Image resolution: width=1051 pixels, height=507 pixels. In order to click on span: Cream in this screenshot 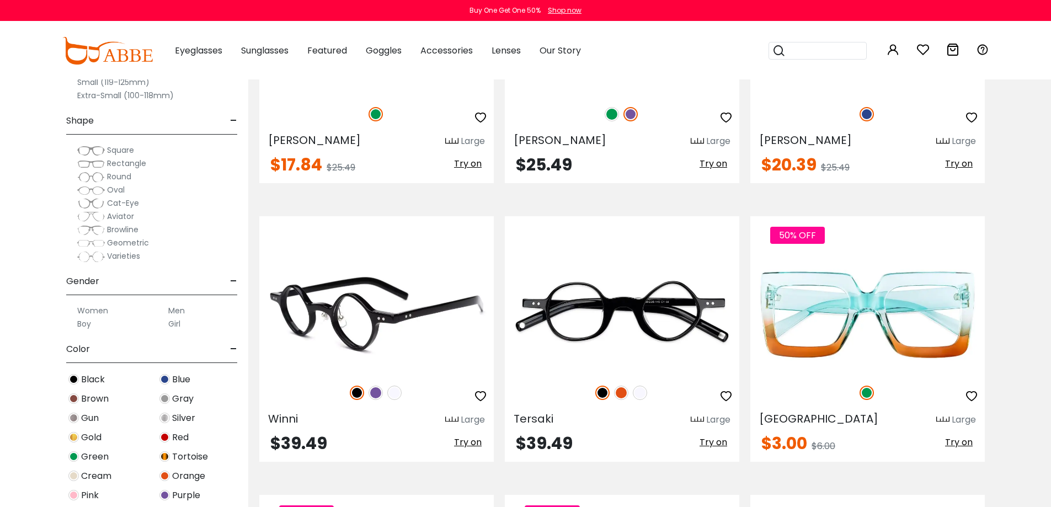, I will do `click(96, 476)`.